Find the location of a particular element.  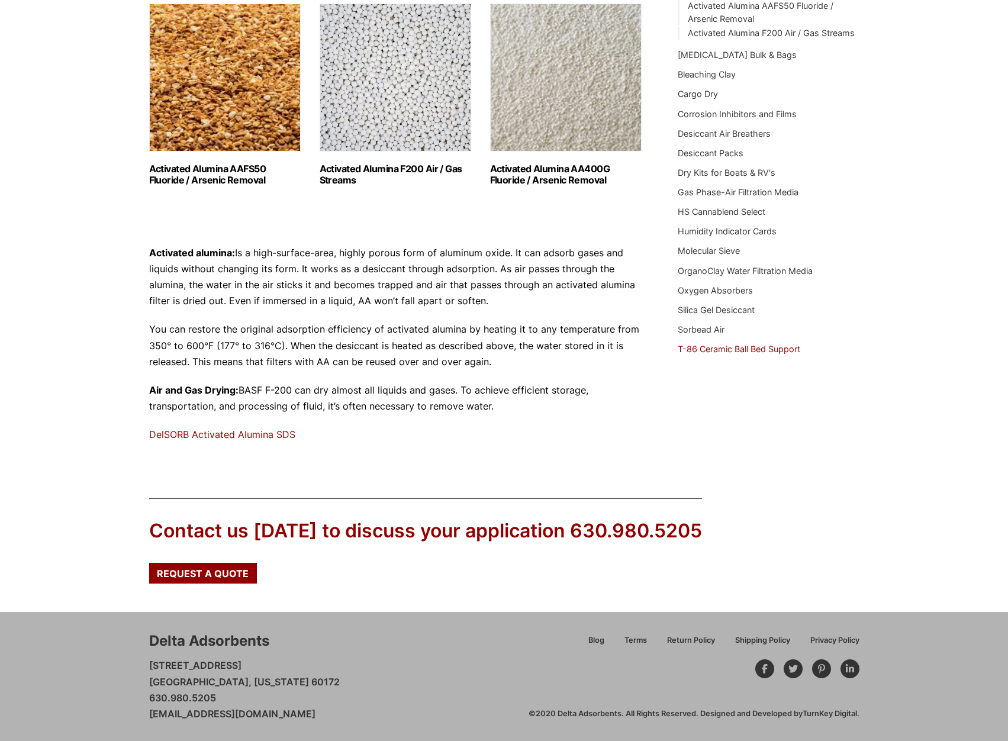

a: TurnKey Digital is located at coordinates (830, 713).